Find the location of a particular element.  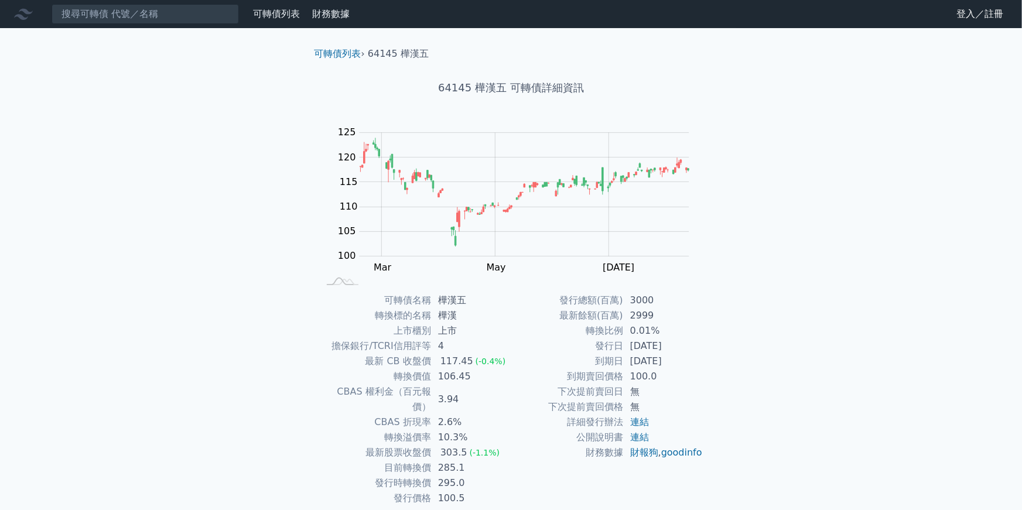

td: 3.94 is located at coordinates (471, 400).